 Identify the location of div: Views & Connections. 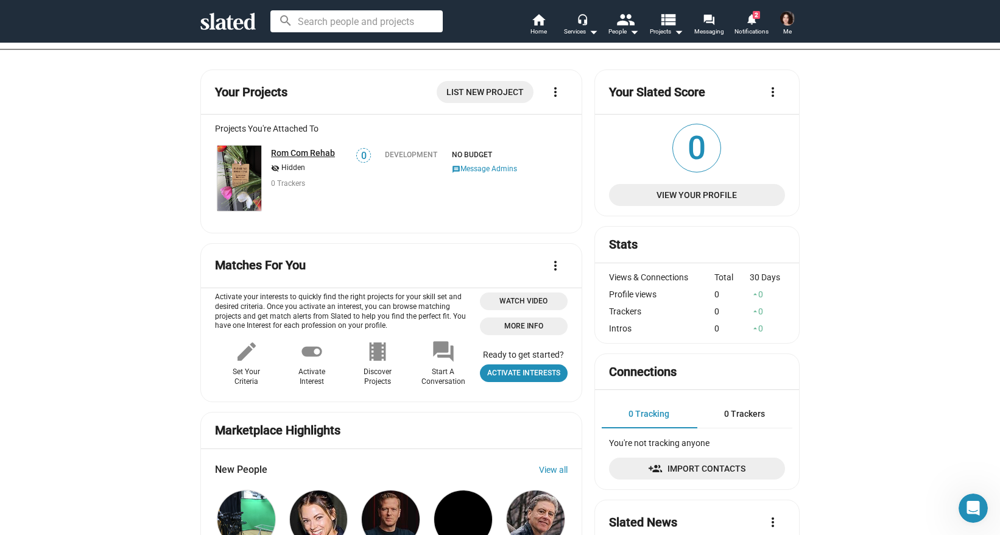
(662, 277).